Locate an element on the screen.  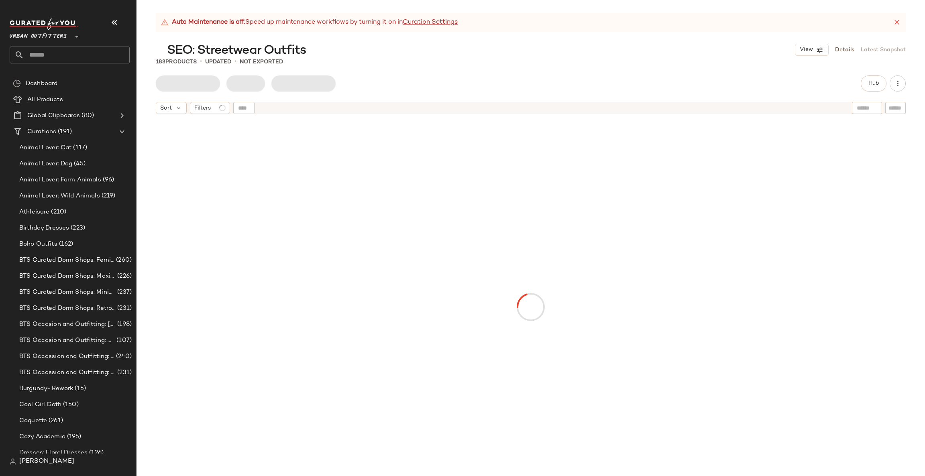
span: (126) is located at coordinates (96, 453).